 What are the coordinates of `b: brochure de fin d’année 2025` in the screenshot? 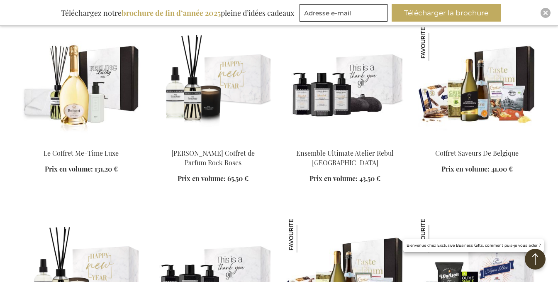 It's located at (171, 13).